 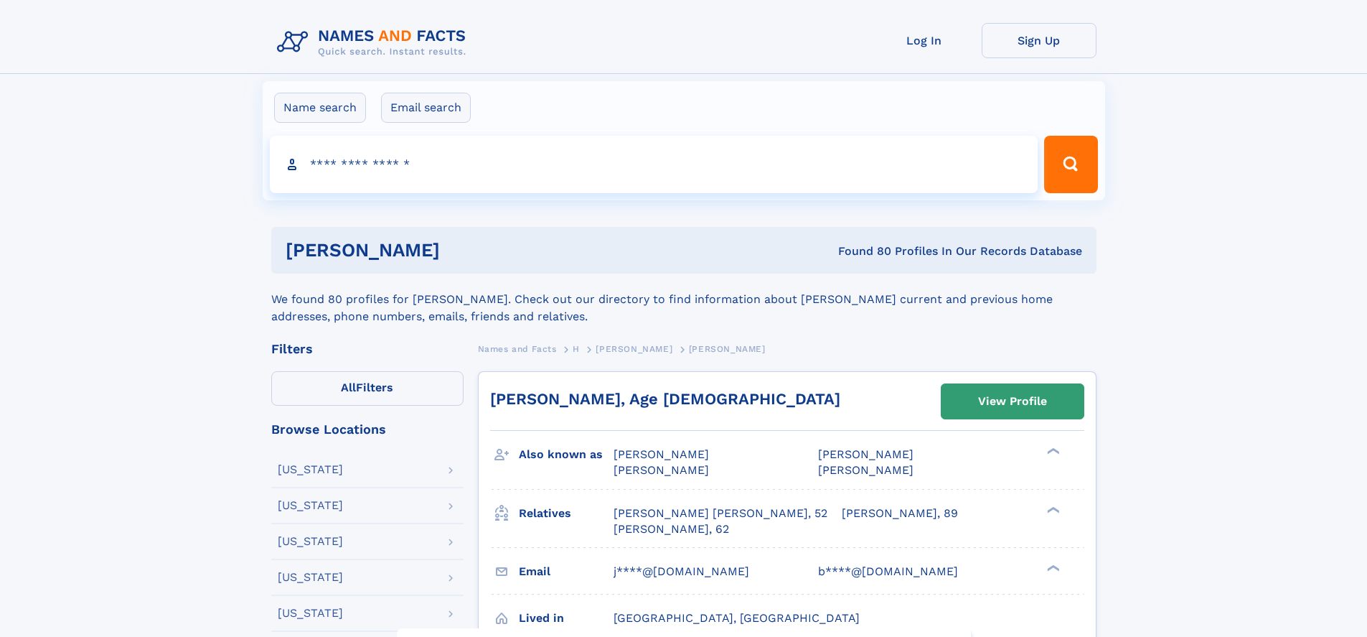 I want to click on div: Filters, so click(x=368, y=349).